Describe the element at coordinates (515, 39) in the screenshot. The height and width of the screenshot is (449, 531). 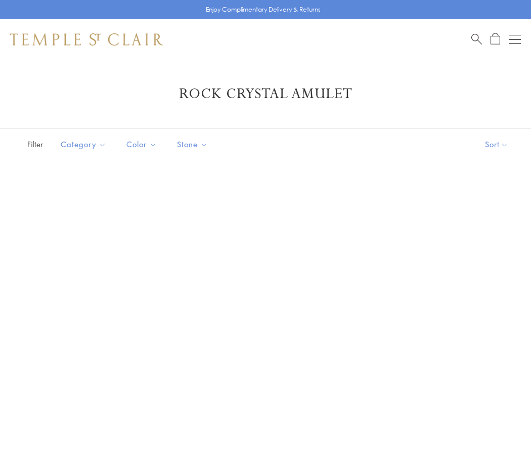
I see `button: Open navigation` at that location.